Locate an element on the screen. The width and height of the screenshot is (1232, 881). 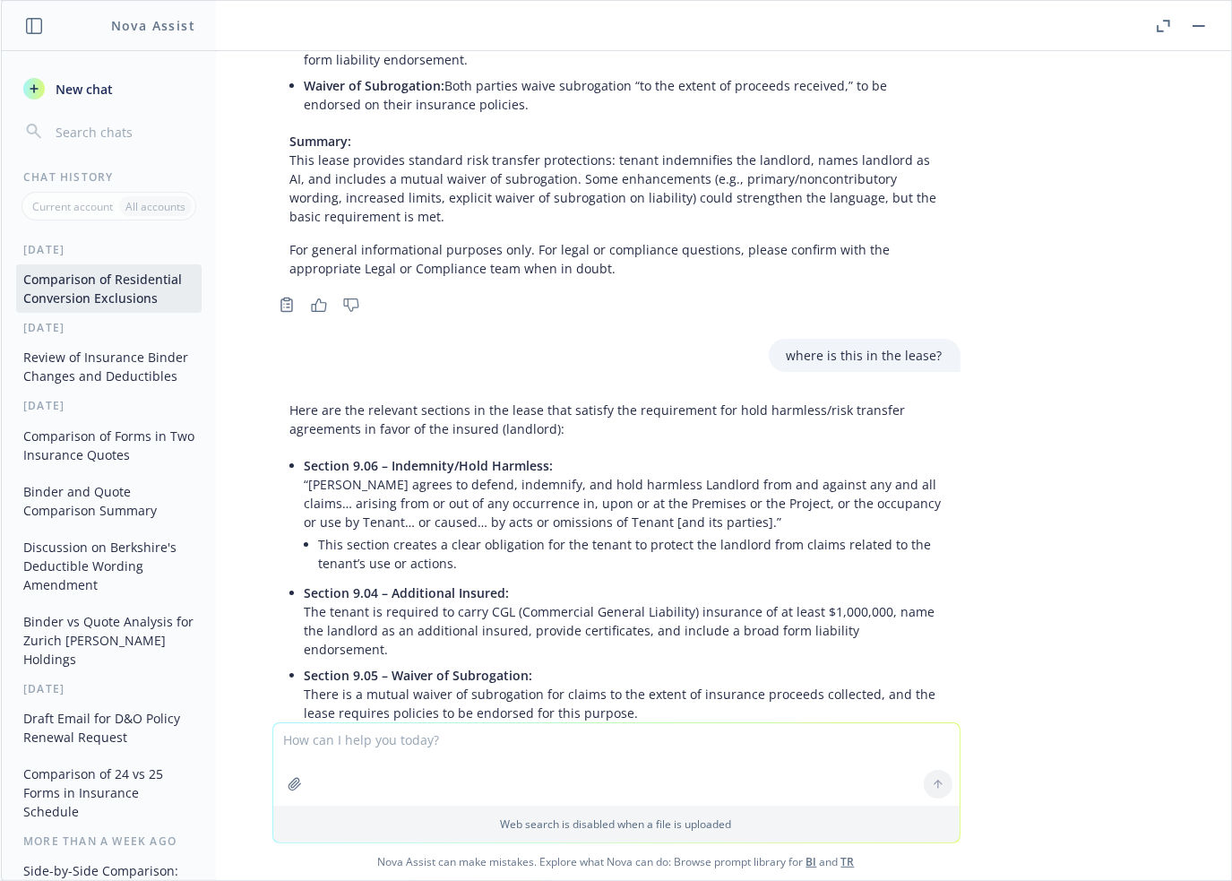
div: More than a week ago is located at coordinates (108, 841).